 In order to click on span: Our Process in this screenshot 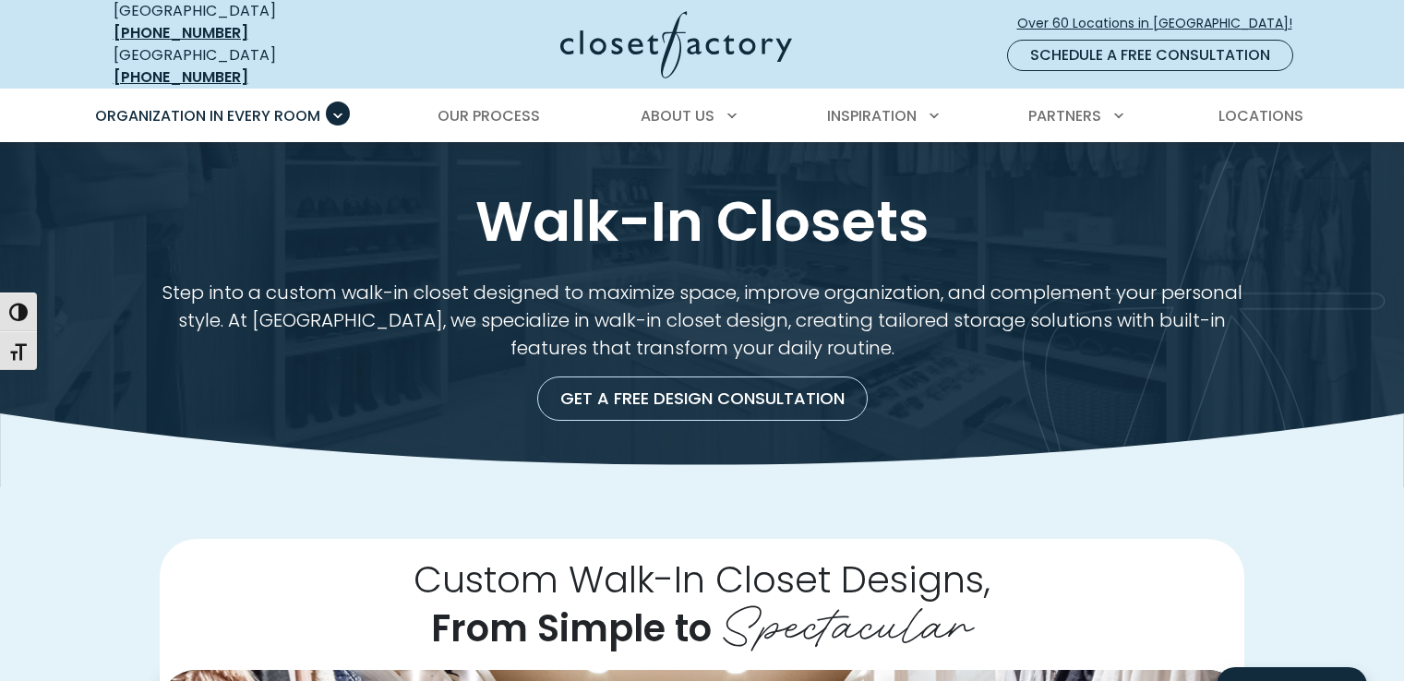, I will do `click(488, 115)`.